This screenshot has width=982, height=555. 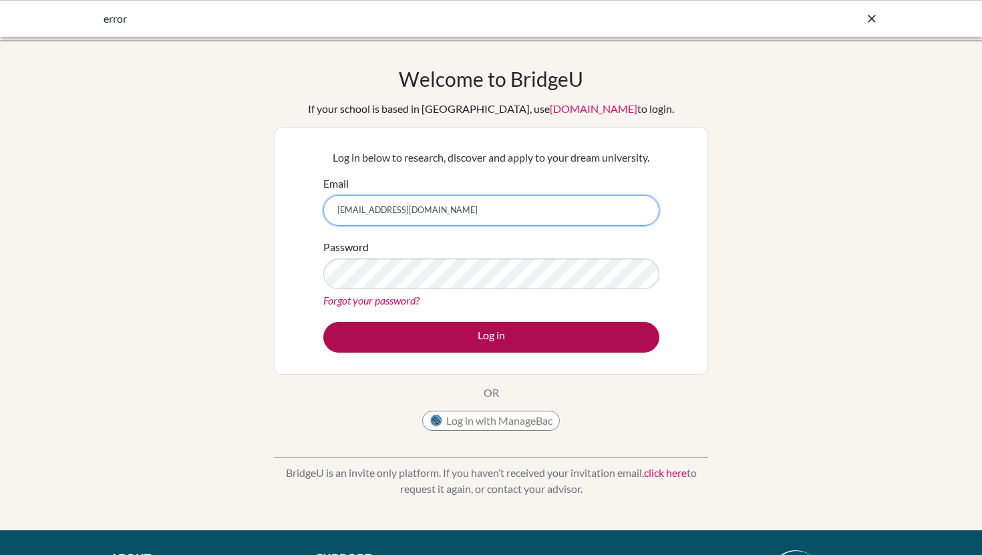 I want to click on button: Log in with ManageBac, so click(x=491, y=421).